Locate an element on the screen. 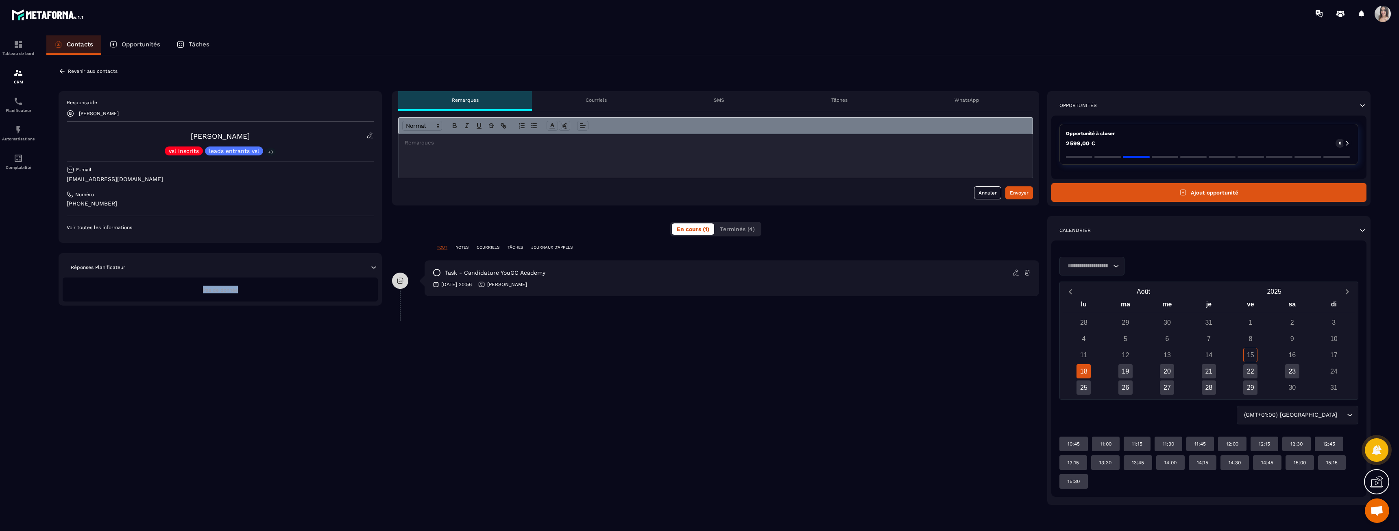 This screenshot has height=531, width=1399. p: Planificateur is located at coordinates (18, 110).